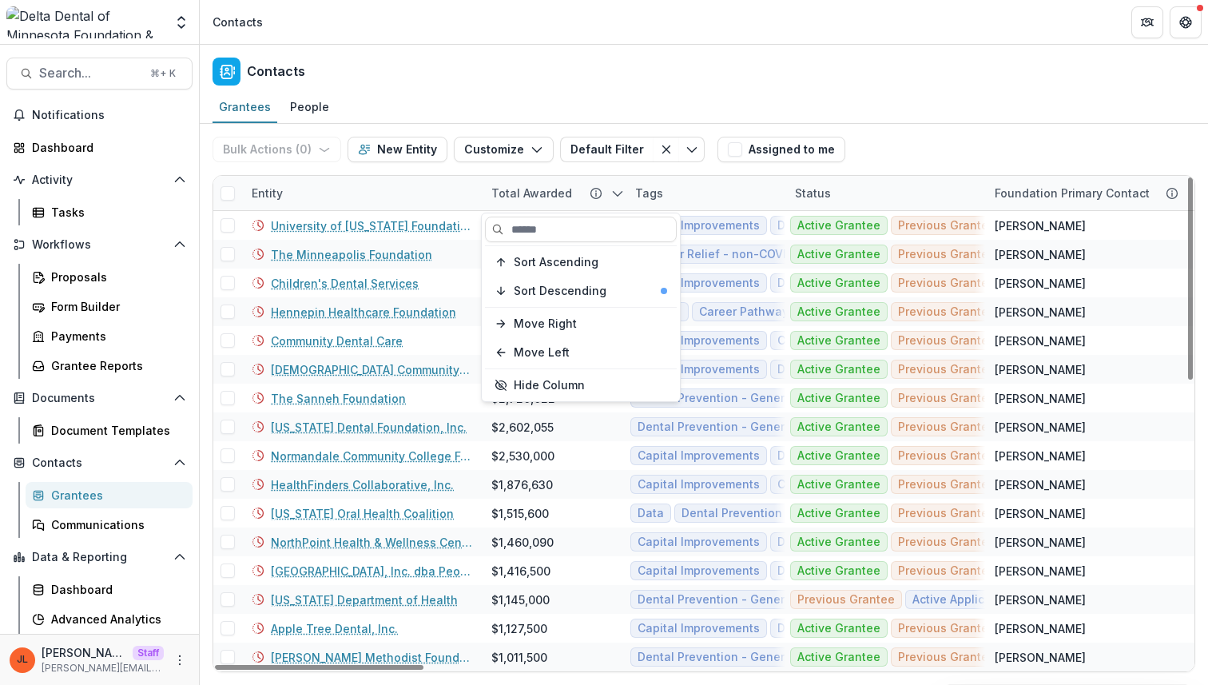  Describe the element at coordinates (362, 484) in the screenshot. I see `a: HealthFinders Collaborative, Inc.` at that location.